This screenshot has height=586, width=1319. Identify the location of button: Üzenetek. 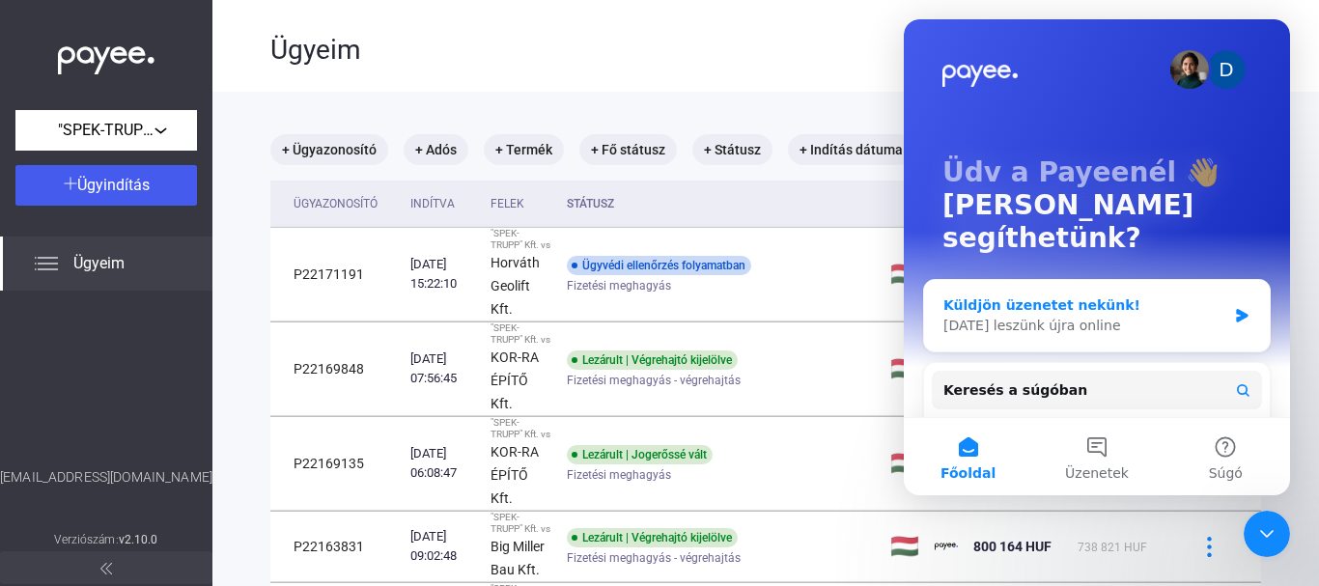
(192, 437).